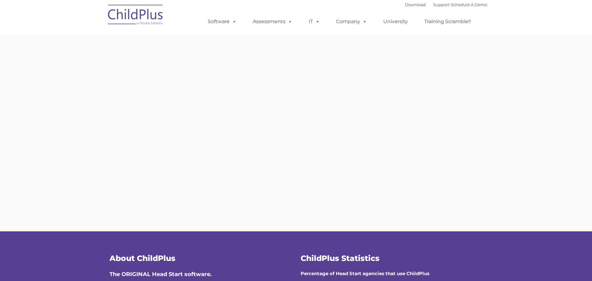  Describe the element at coordinates (222, 22) in the screenshot. I see `a: Software` at that location.